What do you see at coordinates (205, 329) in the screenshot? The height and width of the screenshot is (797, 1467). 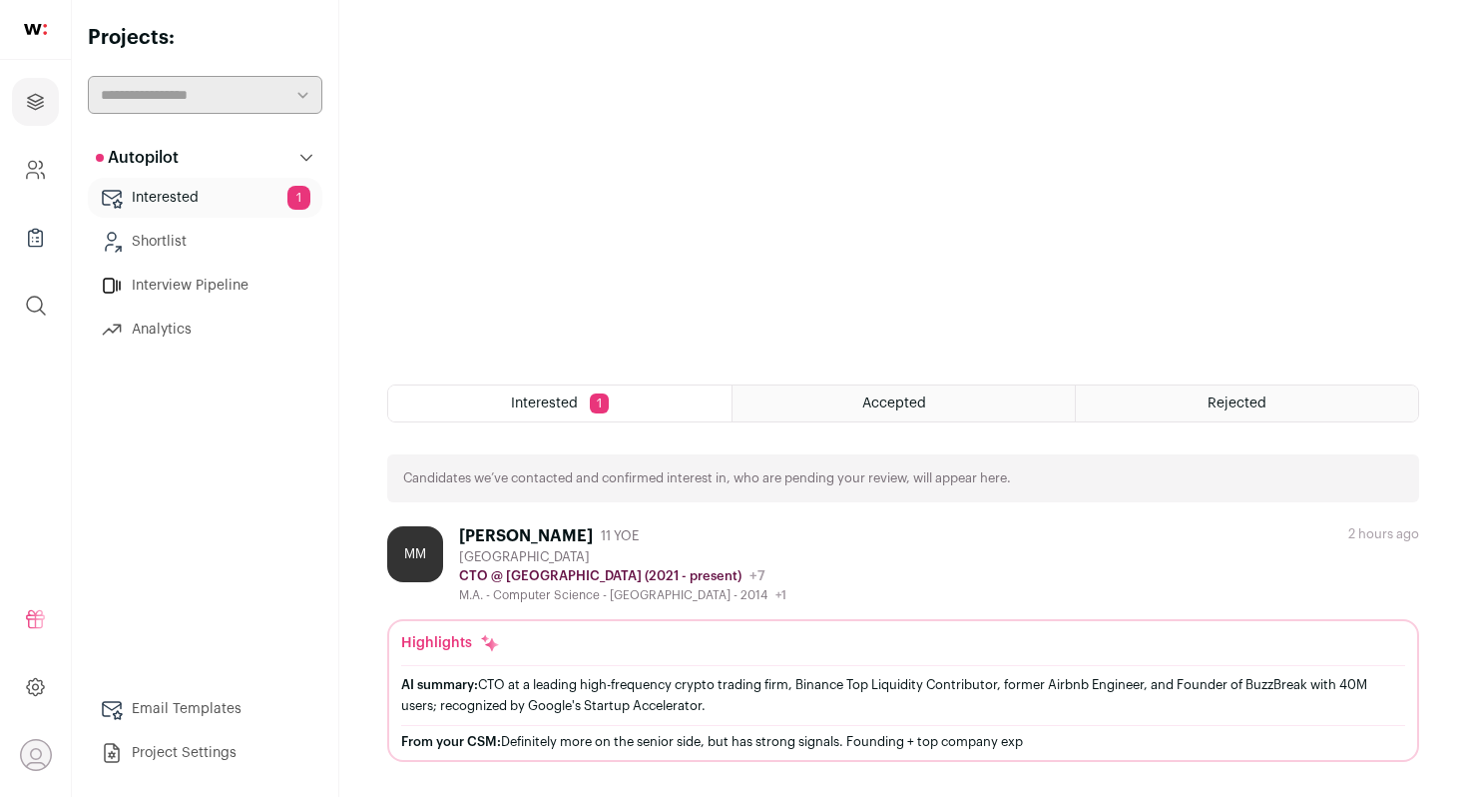 I see `a: Analytics` at bounding box center [205, 329].